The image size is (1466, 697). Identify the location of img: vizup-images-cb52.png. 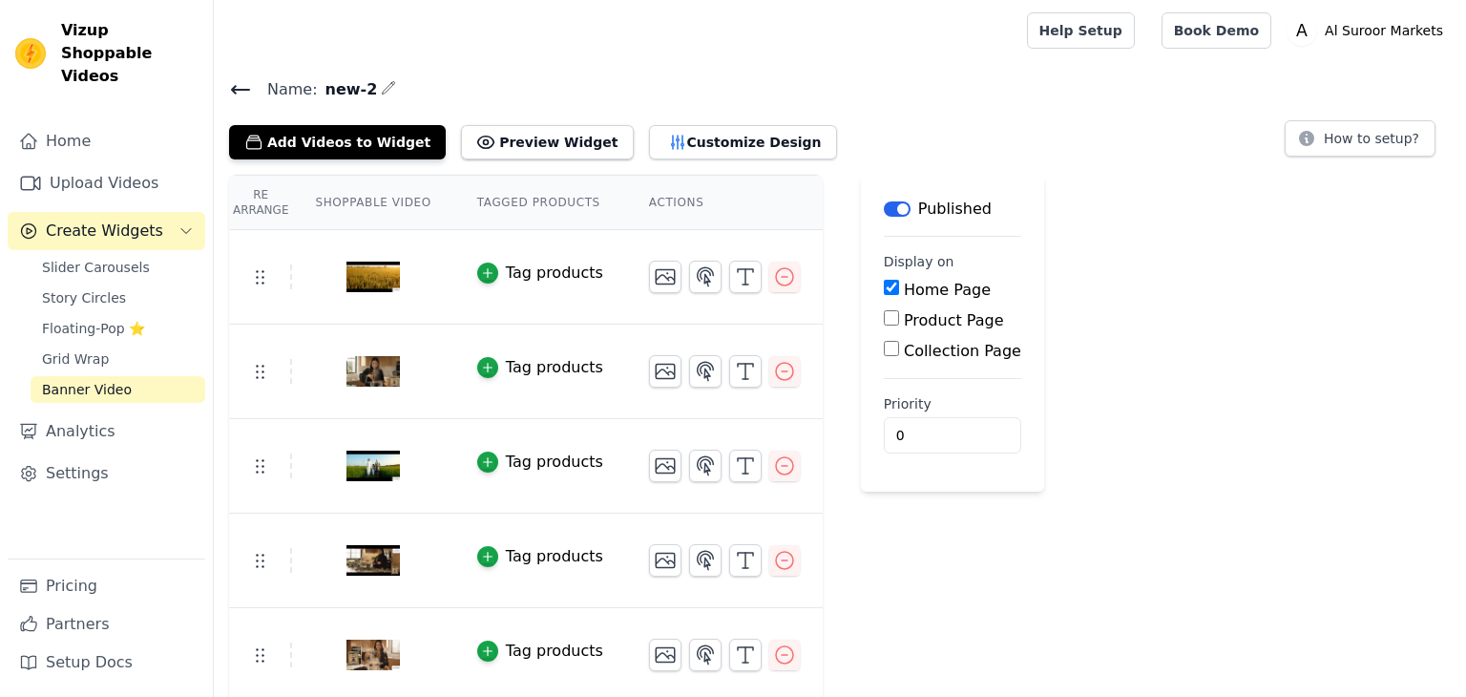
(373, 560).